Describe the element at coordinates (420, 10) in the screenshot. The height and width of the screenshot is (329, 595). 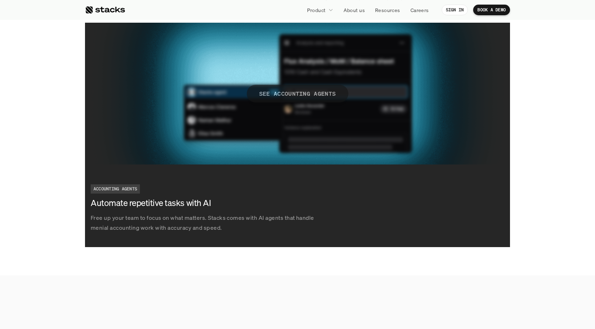
I see `p: Careers` at that location.